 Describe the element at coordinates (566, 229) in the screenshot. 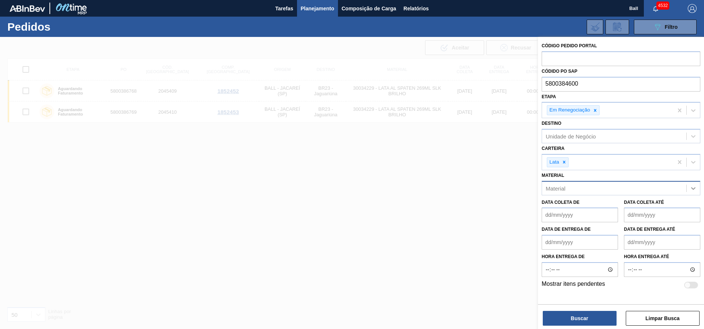

I see `label: Data de Entrega de` at that location.